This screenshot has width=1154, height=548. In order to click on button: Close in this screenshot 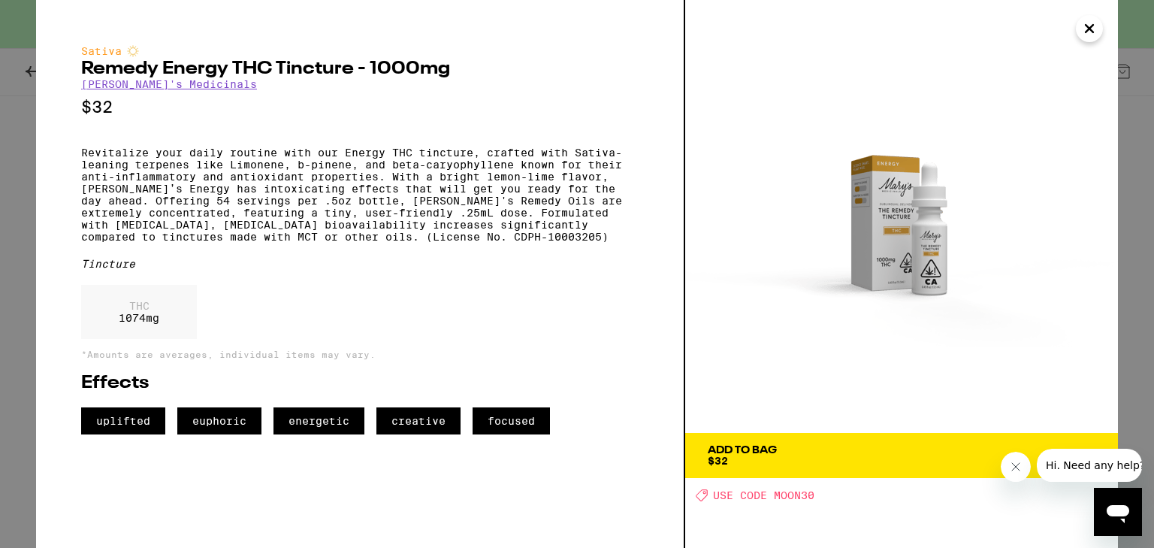, I will do `click(1089, 29)`.